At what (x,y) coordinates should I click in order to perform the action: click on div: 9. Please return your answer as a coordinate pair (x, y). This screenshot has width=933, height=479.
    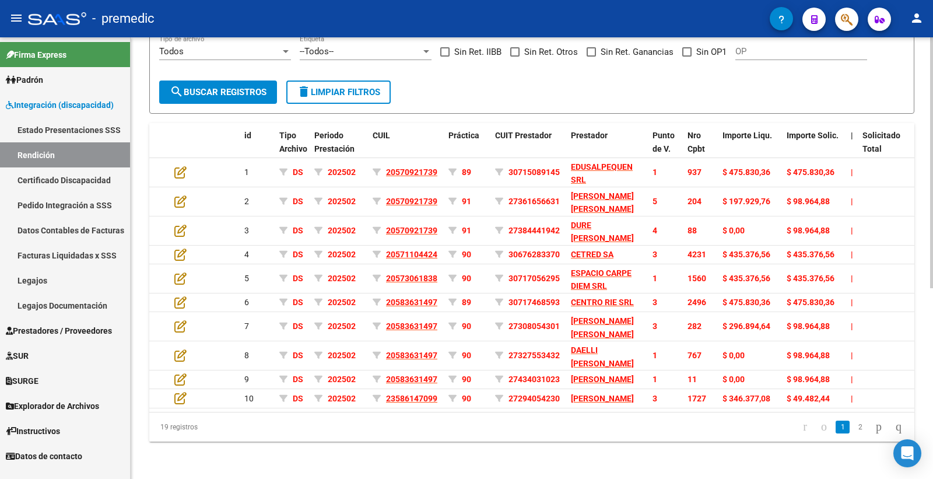
    Looking at the image, I should click on (257, 379).